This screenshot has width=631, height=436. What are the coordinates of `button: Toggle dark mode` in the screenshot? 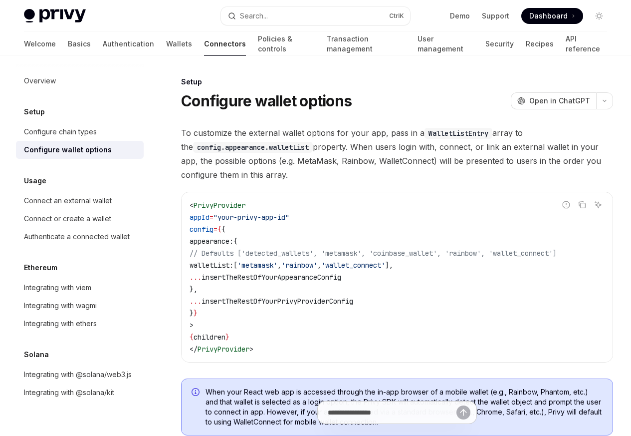 It's located at (599, 16).